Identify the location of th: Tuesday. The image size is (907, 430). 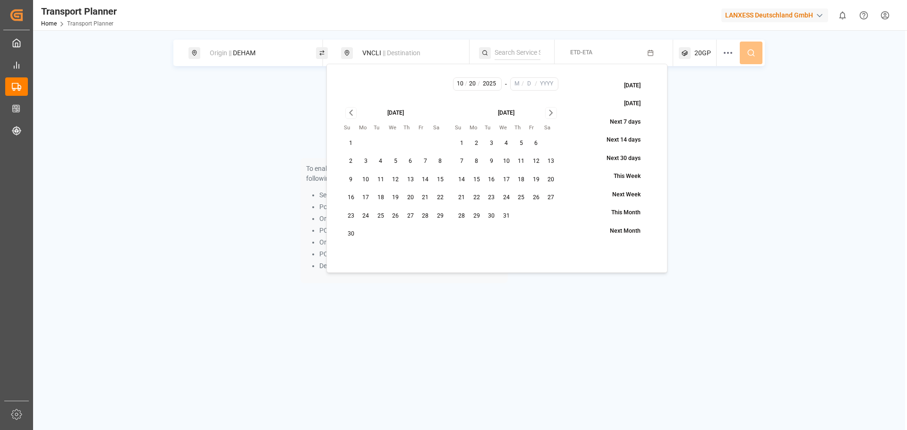
(381, 128).